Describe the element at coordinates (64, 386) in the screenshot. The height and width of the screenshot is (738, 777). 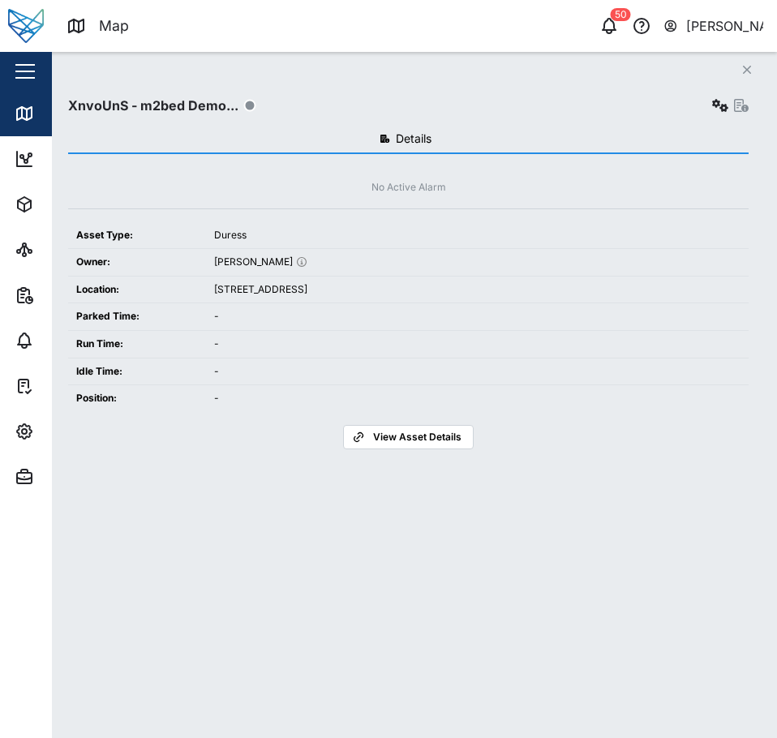
I see `div: Tasks` at that location.